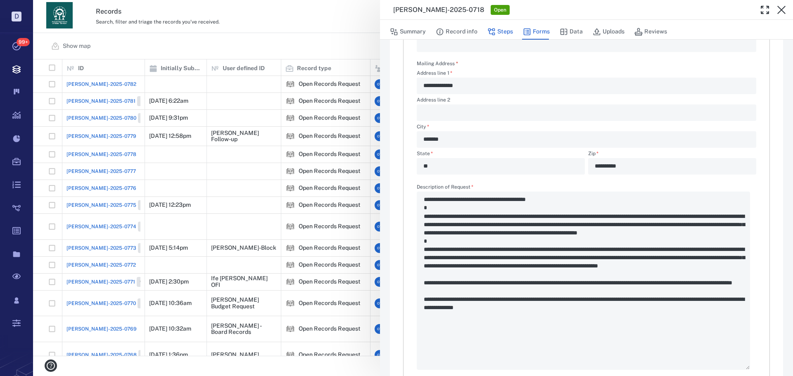 The width and height of the screenshot is (793, 376). What do you see at coordinates (500, 10) in the screenshot?
I see `span: Open` at bounding box center [500, 10].